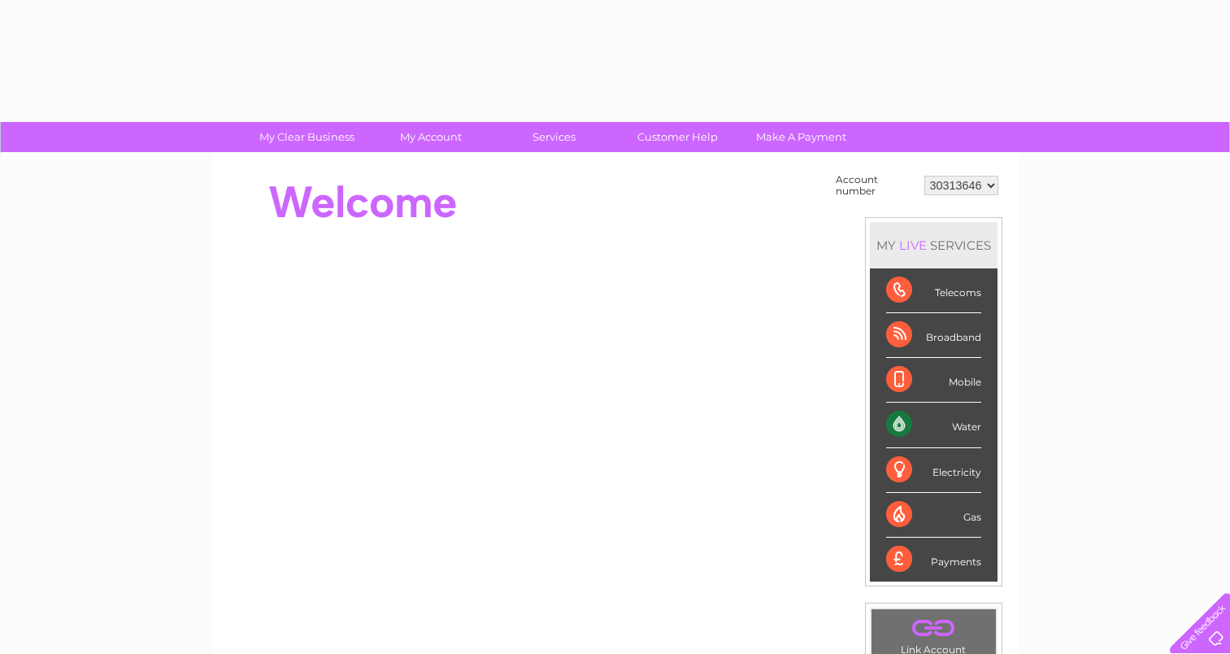 The height and width of the screenshot is (654, 1230). I want to click on div: LIVE, so click(913, 245).